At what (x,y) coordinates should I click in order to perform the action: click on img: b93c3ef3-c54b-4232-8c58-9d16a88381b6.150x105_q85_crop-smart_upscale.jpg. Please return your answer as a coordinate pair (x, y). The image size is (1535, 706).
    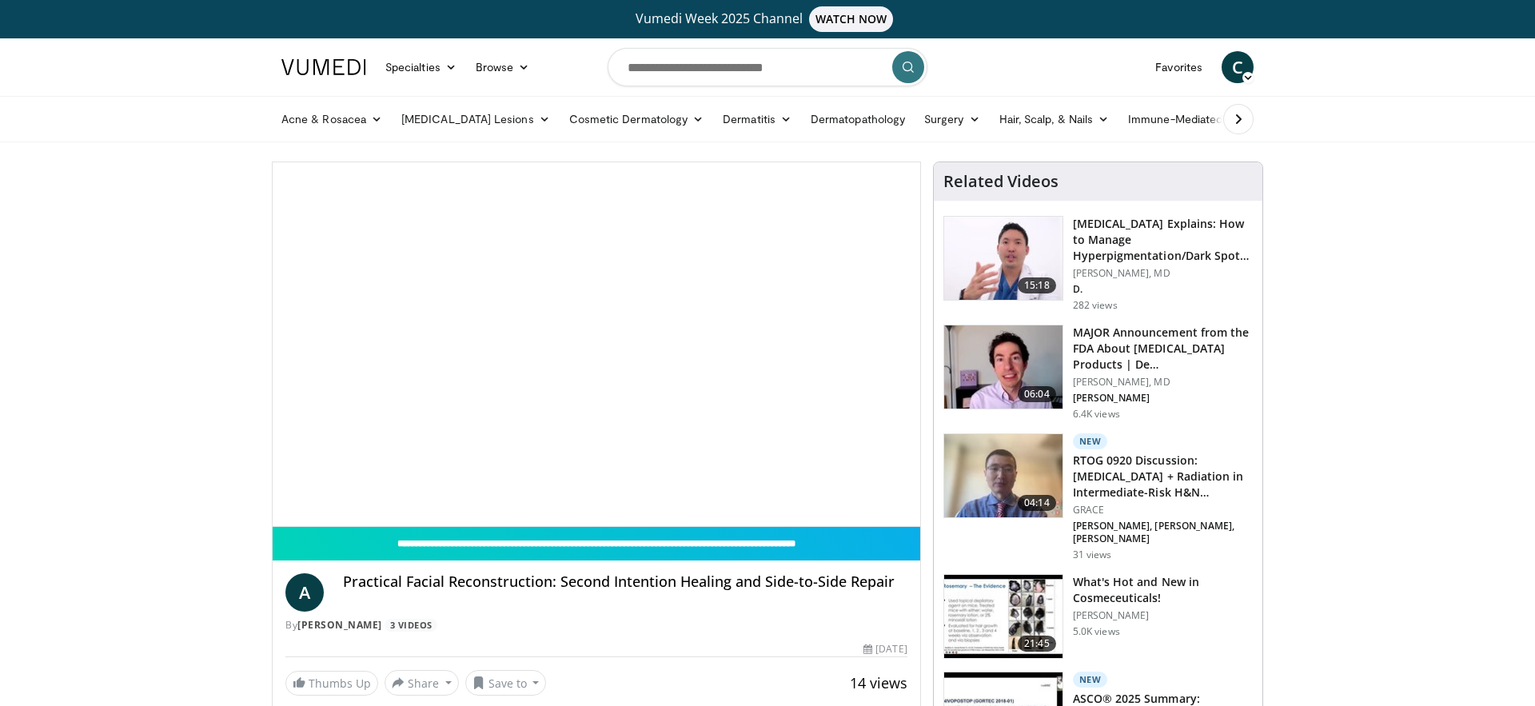
    Looking at the image, I should click on (1003, 616).